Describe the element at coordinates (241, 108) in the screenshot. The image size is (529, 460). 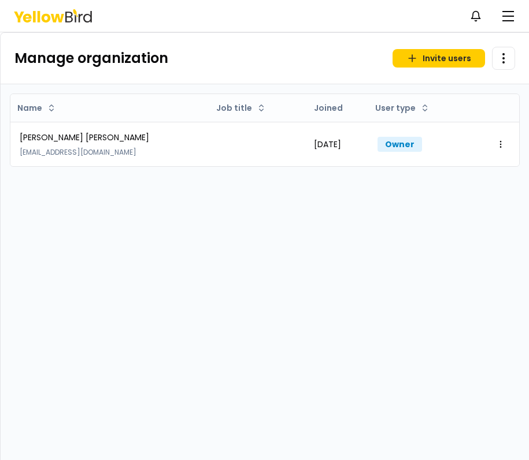
I see `button: Job title` at that location.